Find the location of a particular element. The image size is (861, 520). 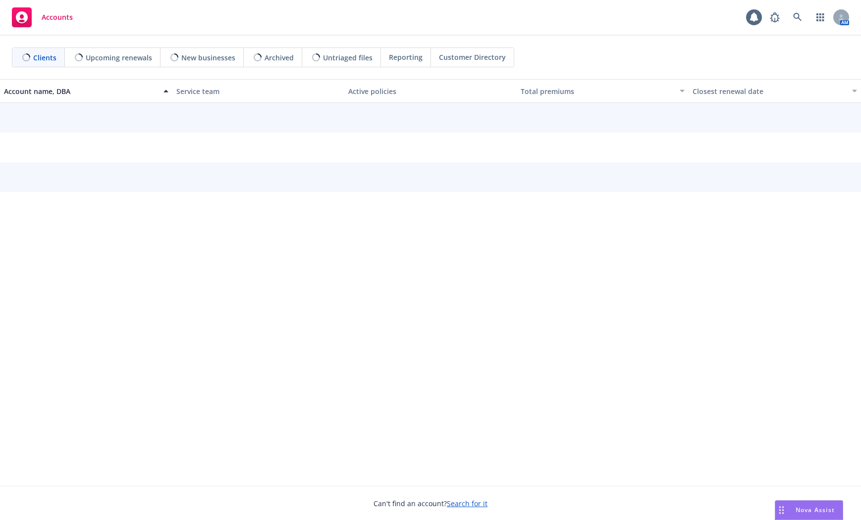

span: Customer Directory is located at coordinates (472, 57).